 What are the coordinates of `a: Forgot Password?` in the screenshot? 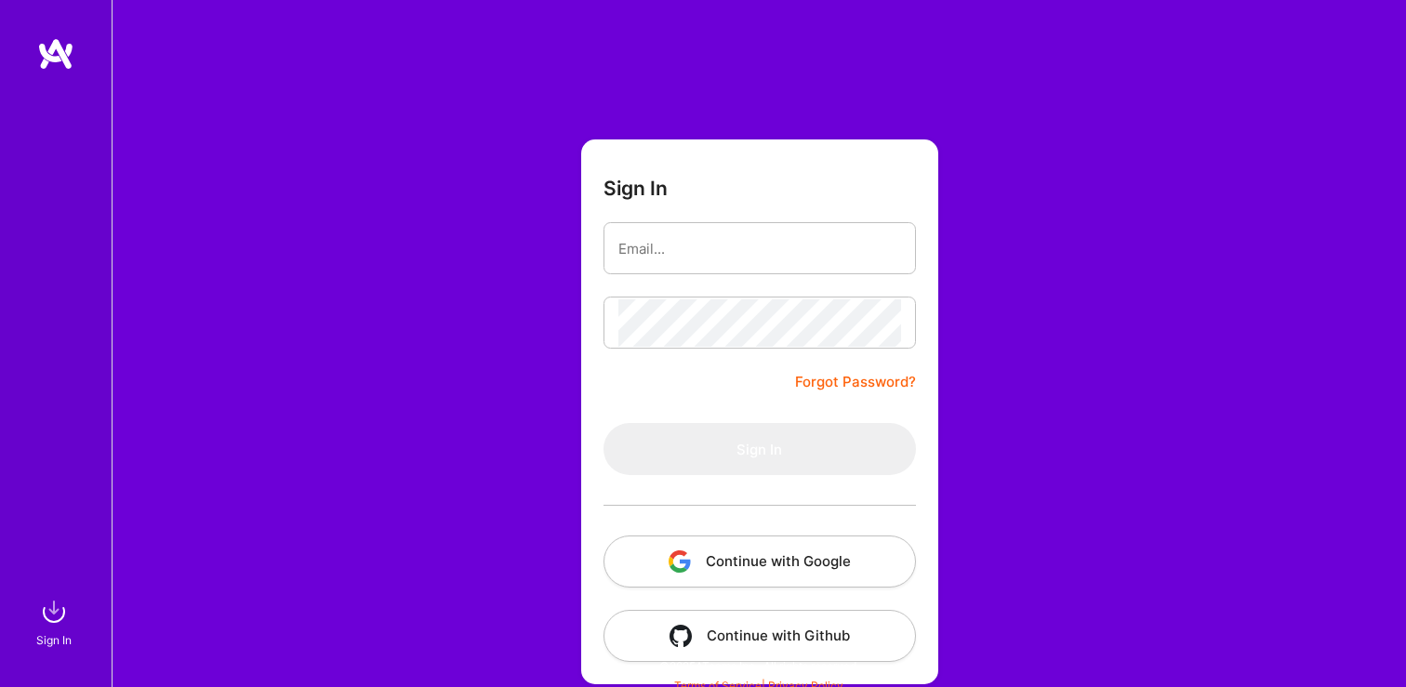 It's located at (856, 382).